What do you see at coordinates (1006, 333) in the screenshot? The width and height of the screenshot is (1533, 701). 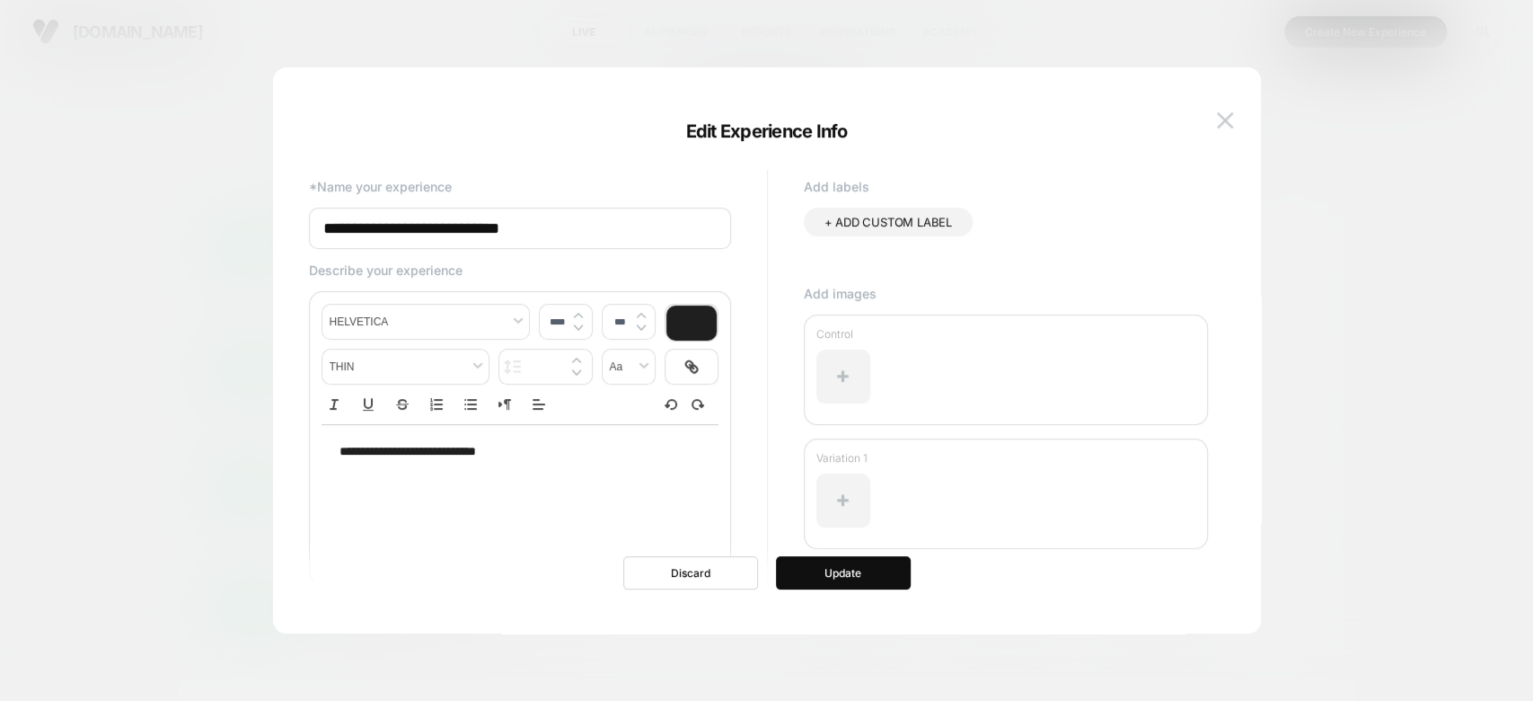 I see `p: Control` at bounding box center [1006, 333].